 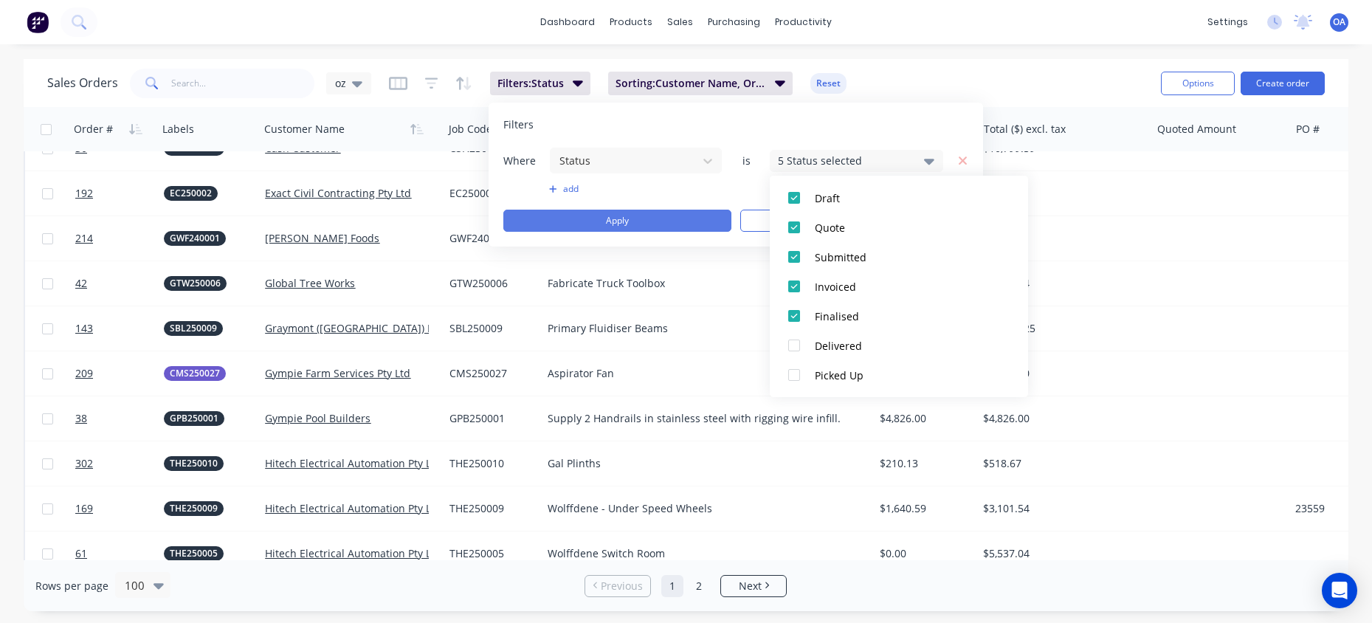 I want to click on span: 169, so click(x=84, y=509).